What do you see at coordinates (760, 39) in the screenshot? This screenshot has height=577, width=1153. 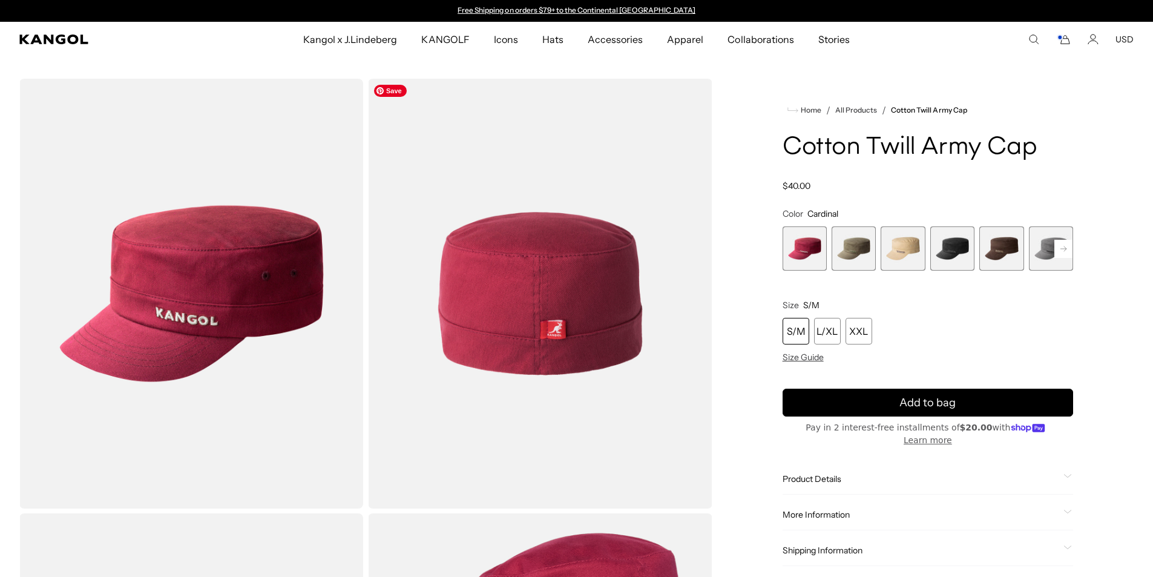 I see `span: Collaborations` at bounding box center [760, 39].